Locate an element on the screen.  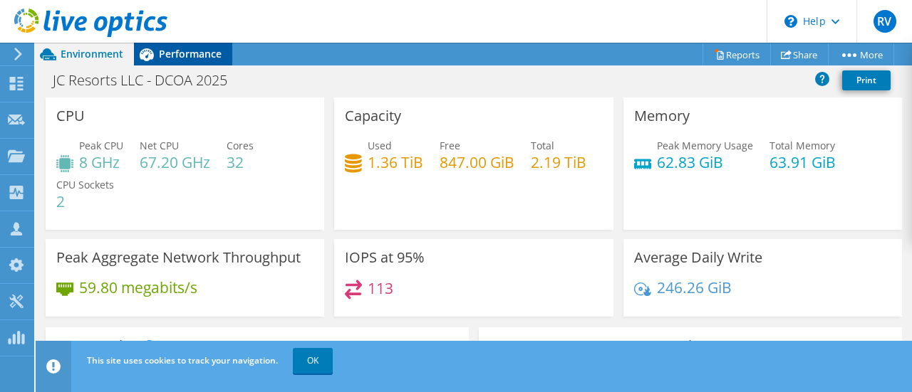
span: Peak Memory Usage is located at coordinates (704, 145).